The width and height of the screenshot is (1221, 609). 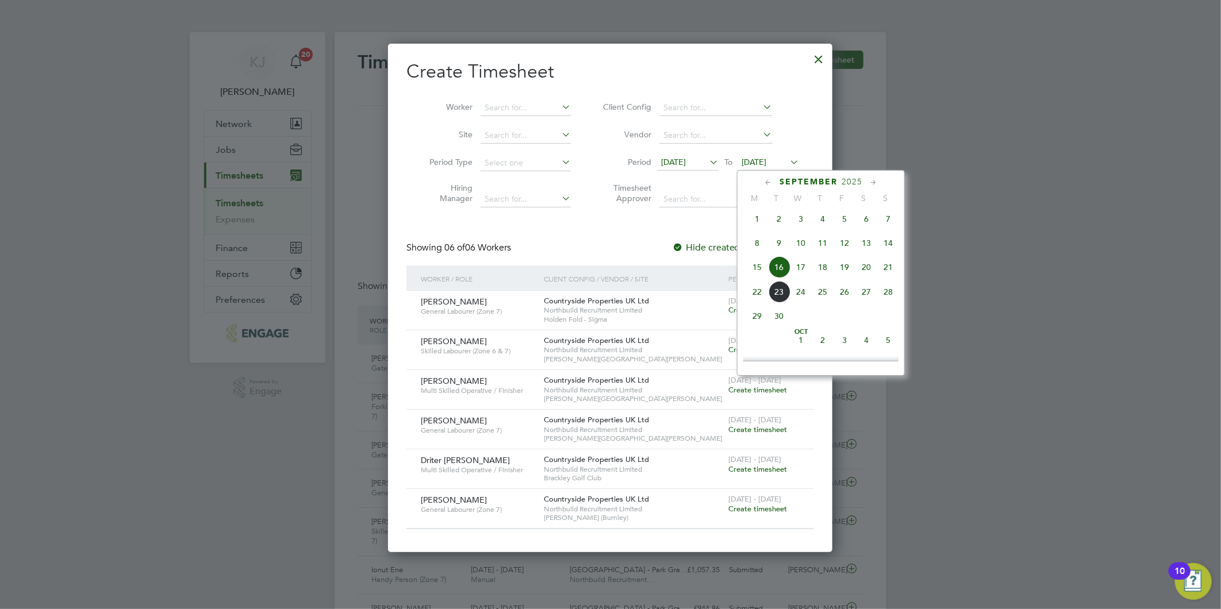 I want to click on span: 21, so click(x=888, y=267).